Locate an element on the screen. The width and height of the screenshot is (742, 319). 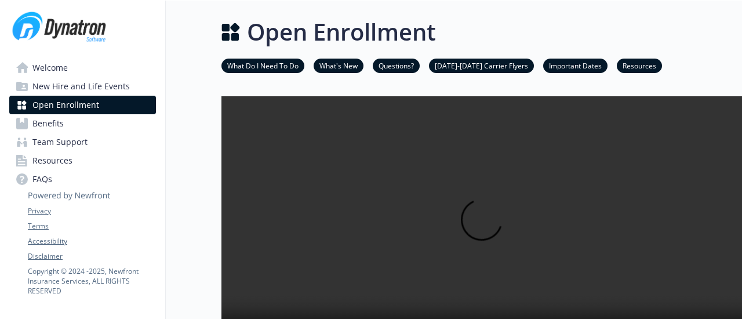
a: Important Dates is located at coordinates (575, 65).